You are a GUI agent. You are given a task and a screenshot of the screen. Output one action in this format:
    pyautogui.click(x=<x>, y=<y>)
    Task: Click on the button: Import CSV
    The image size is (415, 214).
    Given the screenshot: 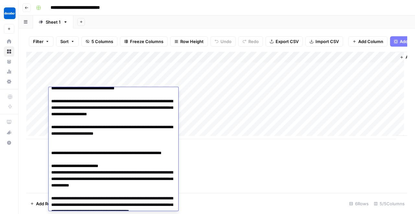 What is the action you would take?
    pyautogui.click(x=324, y=41)
    